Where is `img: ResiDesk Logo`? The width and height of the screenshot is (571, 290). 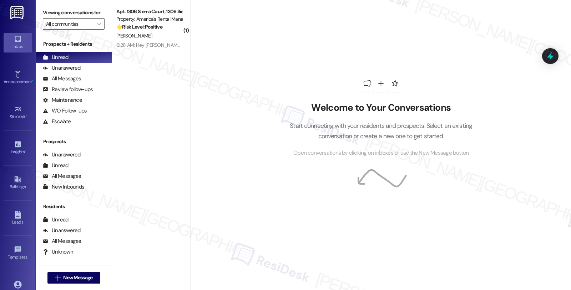 img: ResiDesk Logo is located at coordinates (17, 12).